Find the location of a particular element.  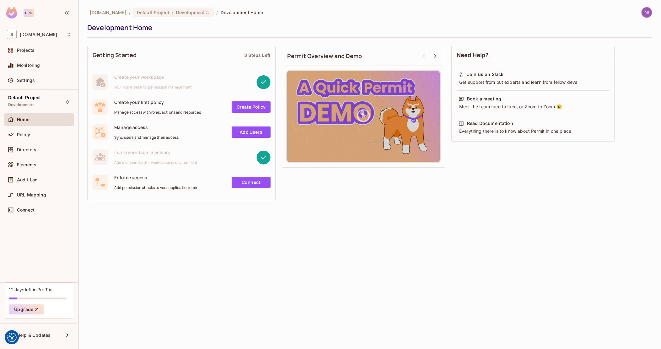

img: Revisit consent button is located at coordinates (12, 338).